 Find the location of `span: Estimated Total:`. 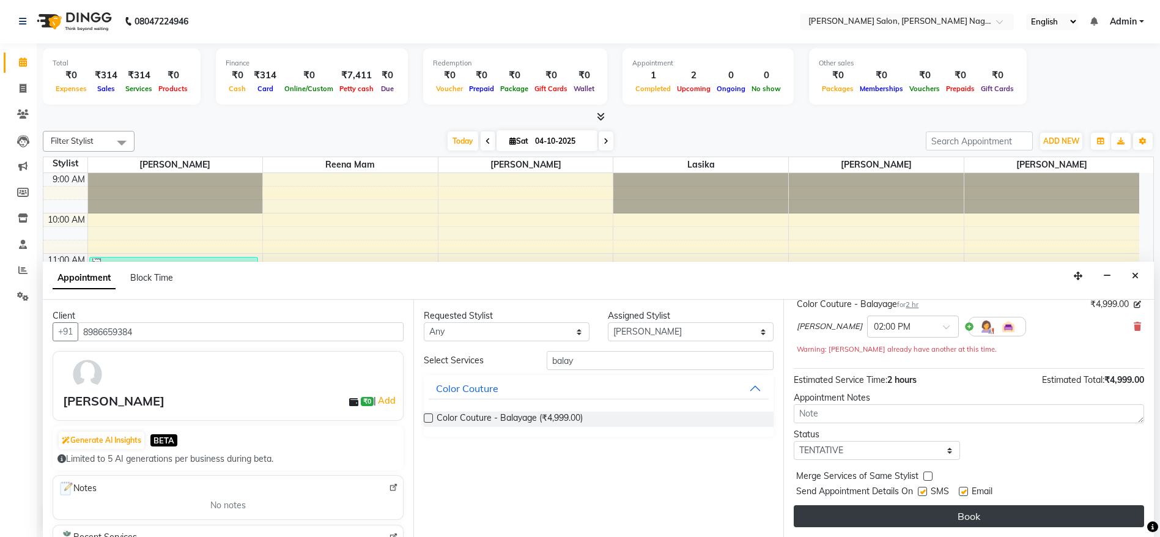

span: Estimated Total: is located at coordinates (1073, 380).